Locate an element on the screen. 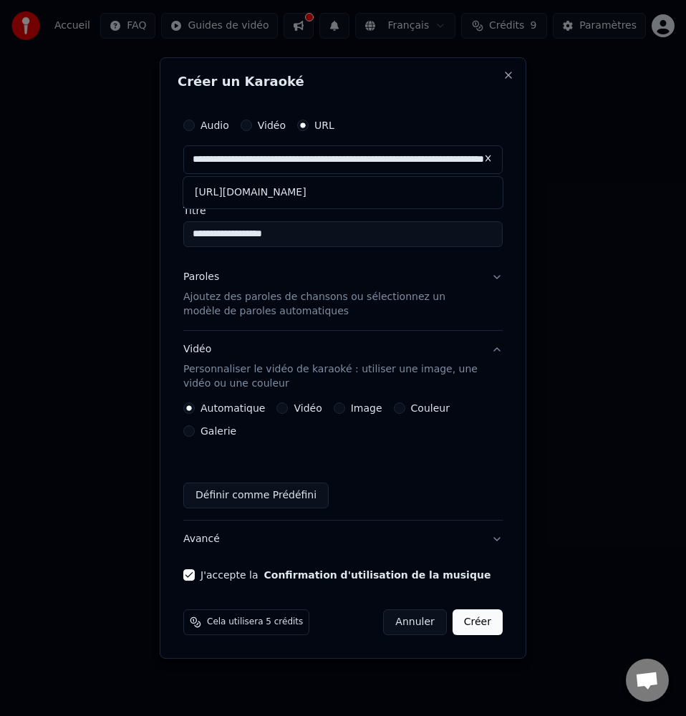 This screenshot has width=686, height=716. button: VidéoPersonnaliser le vidéo de karaoké : utiliser une image, une vidéo ou une couleur is located at coordinates (343, 367).